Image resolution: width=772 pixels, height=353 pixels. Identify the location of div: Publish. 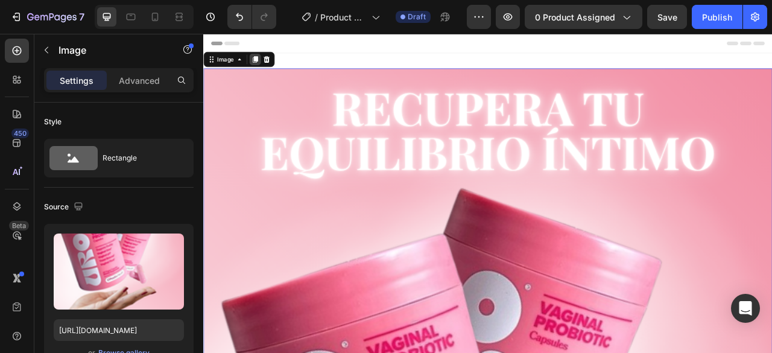
(717, 17).